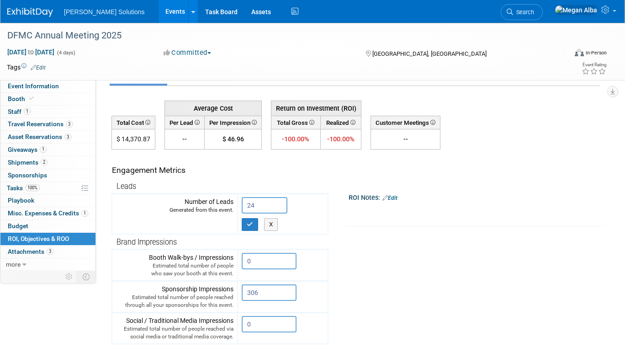 This screenshot has width=625, height=348. What do you see at coordinates (594, 65) in the screenshot?
I see `div: Event Rating` at bounding box center [594, 65].